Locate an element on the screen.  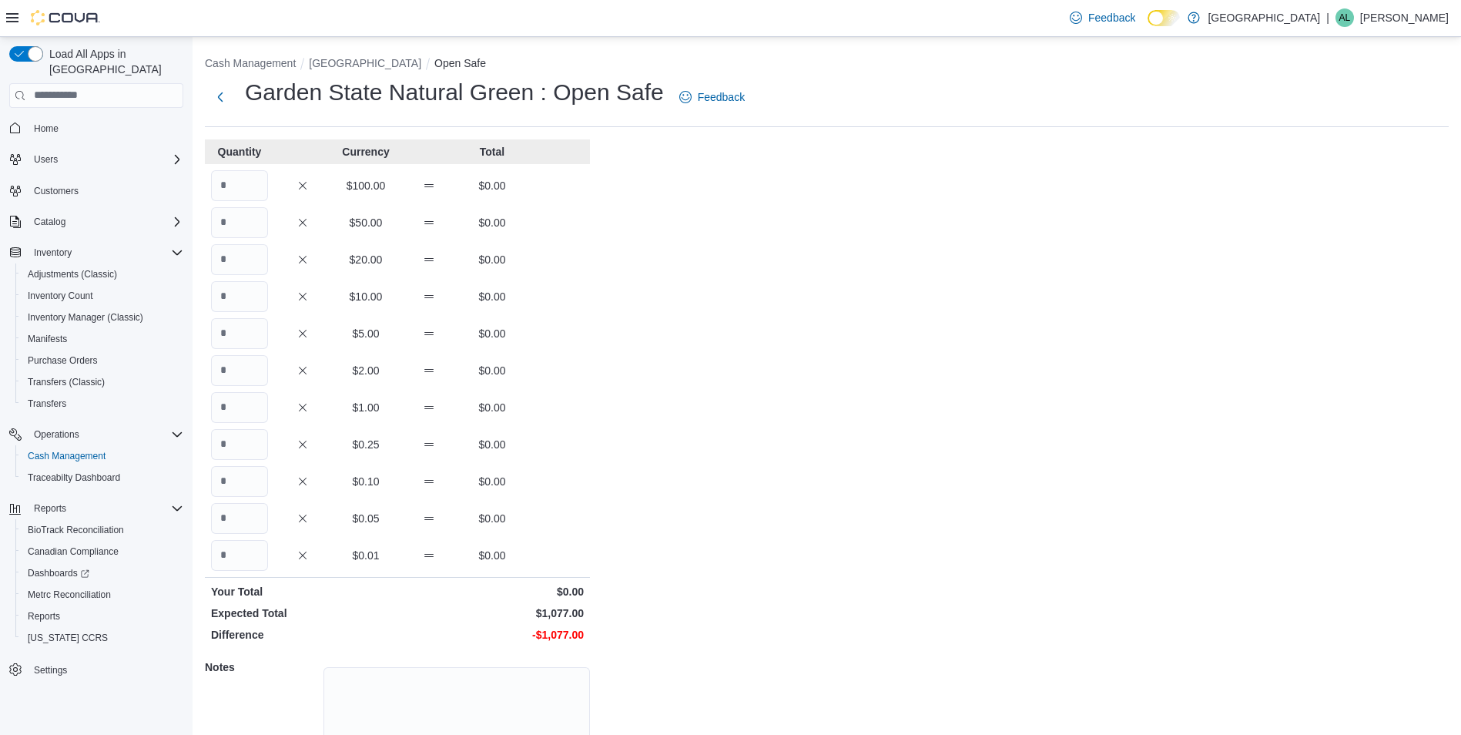
button: Metrc Reconciliation is located at coordinates (102, 594).